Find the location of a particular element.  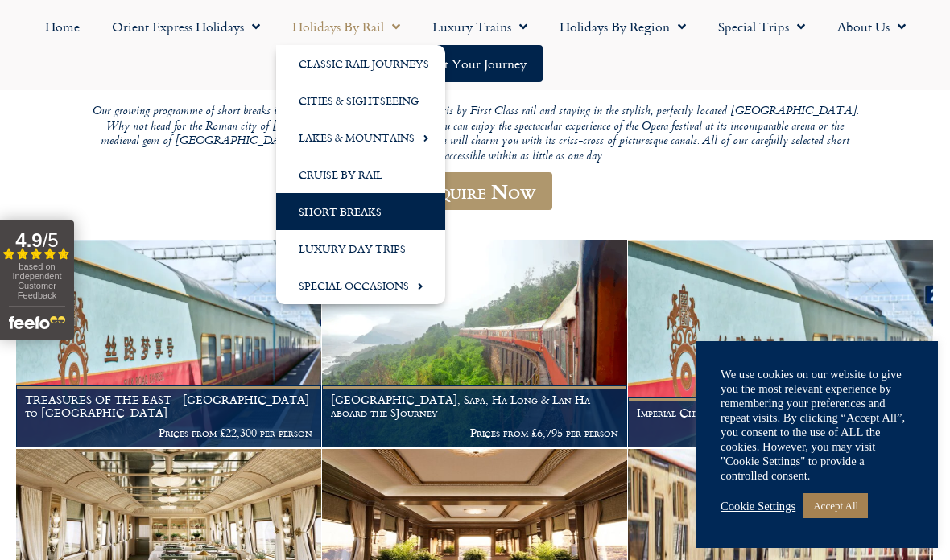

a: About Us is located at coordinates (871, 27).